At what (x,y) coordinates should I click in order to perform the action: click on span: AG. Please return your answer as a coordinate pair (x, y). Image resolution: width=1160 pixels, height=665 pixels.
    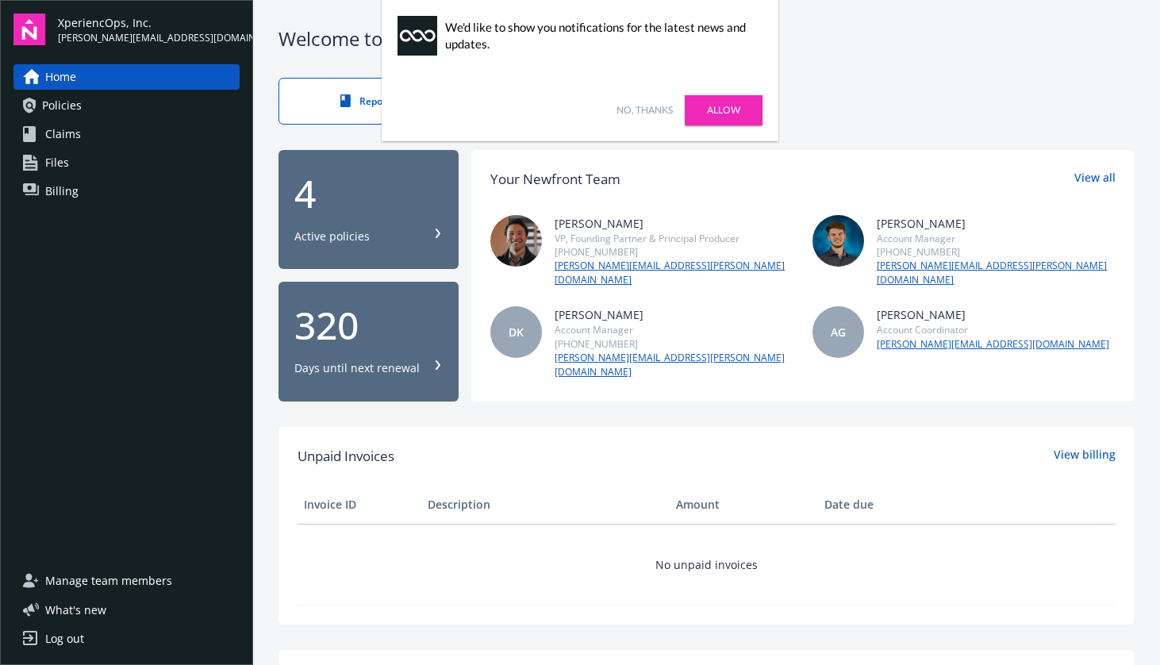
    Looking at the image, I should click on (838, 332).